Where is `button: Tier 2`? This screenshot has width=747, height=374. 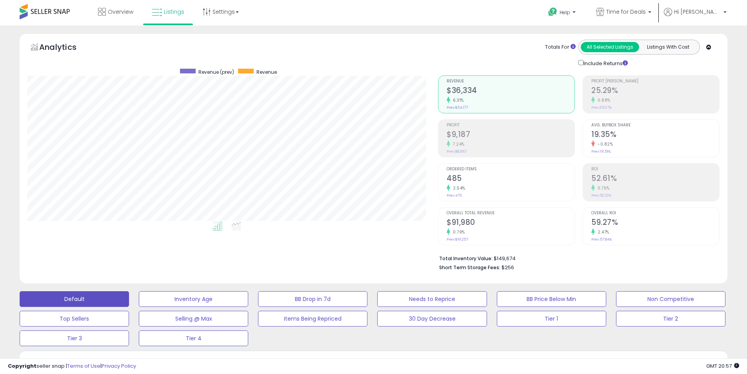 button: Tier 2 is located at coordinates (670, 318).